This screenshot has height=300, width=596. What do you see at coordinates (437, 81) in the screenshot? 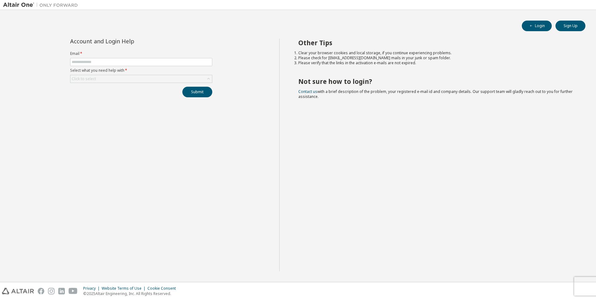
I see `h2: Not sure how to login?` at bounding box center [437, 81].